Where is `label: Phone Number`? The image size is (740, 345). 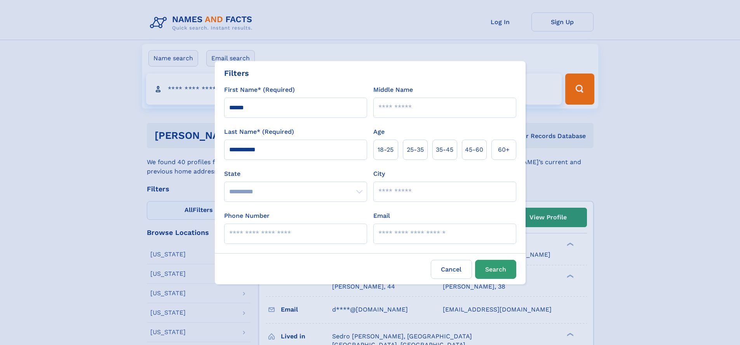
label: Phone Number is located at coordinates (247, 216).